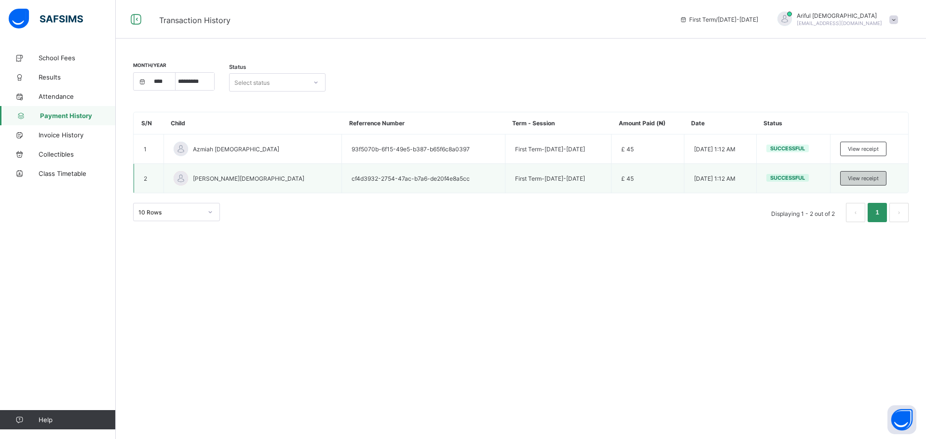  What do you see at coordinates (899, 213) in the screenshot?
I see `button: next page` at bounding box center [899, 213].